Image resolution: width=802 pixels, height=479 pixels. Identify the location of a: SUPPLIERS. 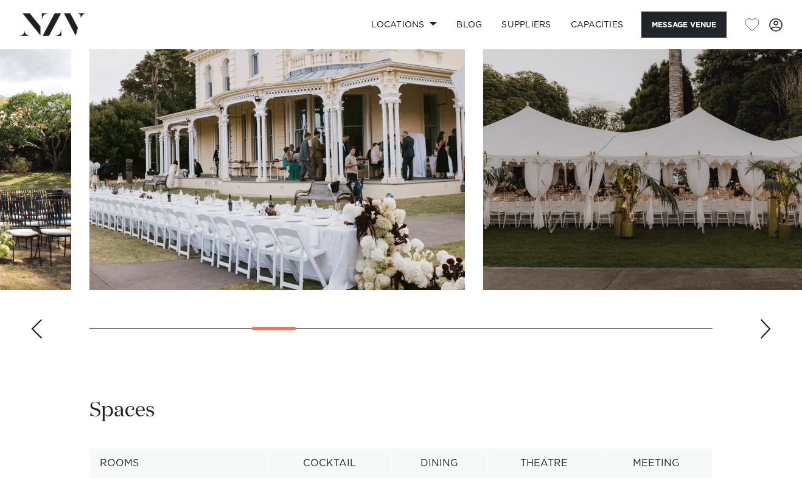
(525, 24).